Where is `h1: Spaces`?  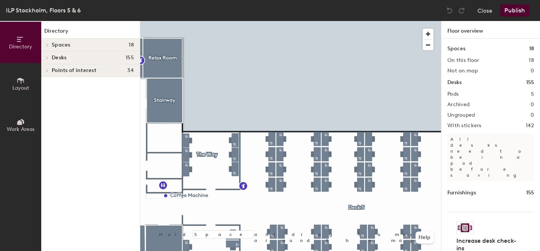
h1: Spaces is located at coordinates (456, 49).